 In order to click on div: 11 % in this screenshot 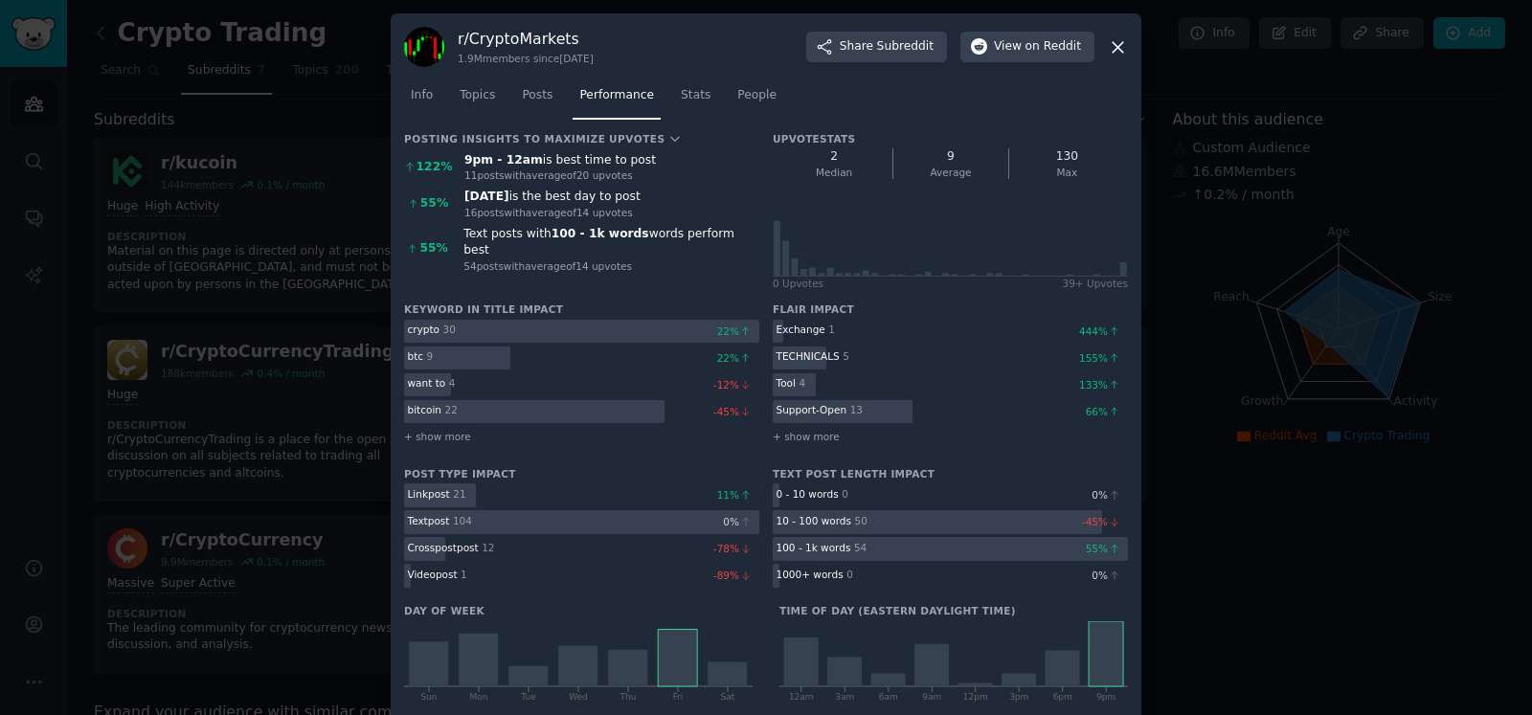, I will do `click(738, 495)`.